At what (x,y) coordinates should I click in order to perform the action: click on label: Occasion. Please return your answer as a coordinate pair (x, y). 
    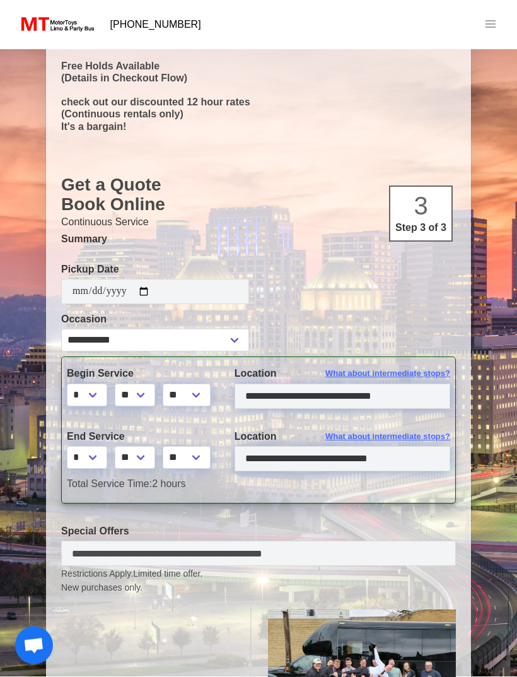
    Looking at the image, I should click on (155, 320).